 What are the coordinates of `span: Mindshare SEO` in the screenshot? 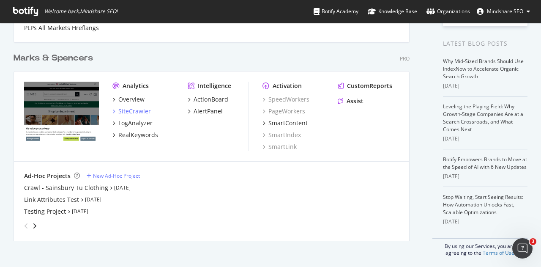 It's located at (505, 11).